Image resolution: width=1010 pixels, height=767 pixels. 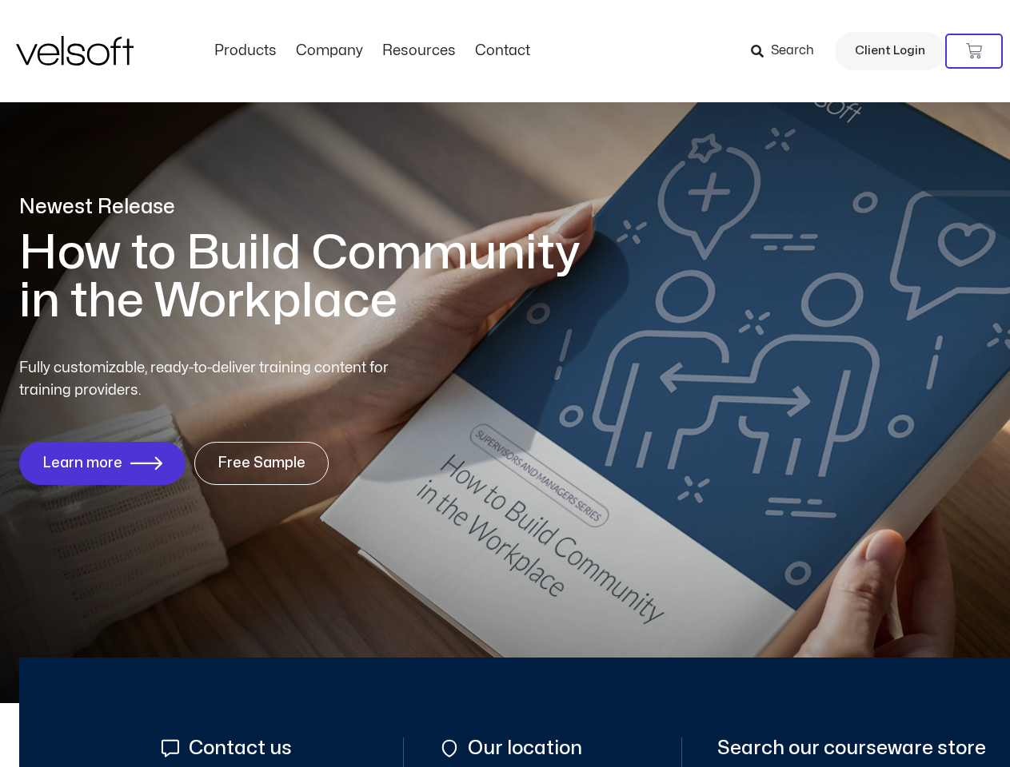 What do you see at coordinates (311, 277) in the screenshot?
I see `h1: How to Build Community in the Workplace` at bounding box center [311, 277].